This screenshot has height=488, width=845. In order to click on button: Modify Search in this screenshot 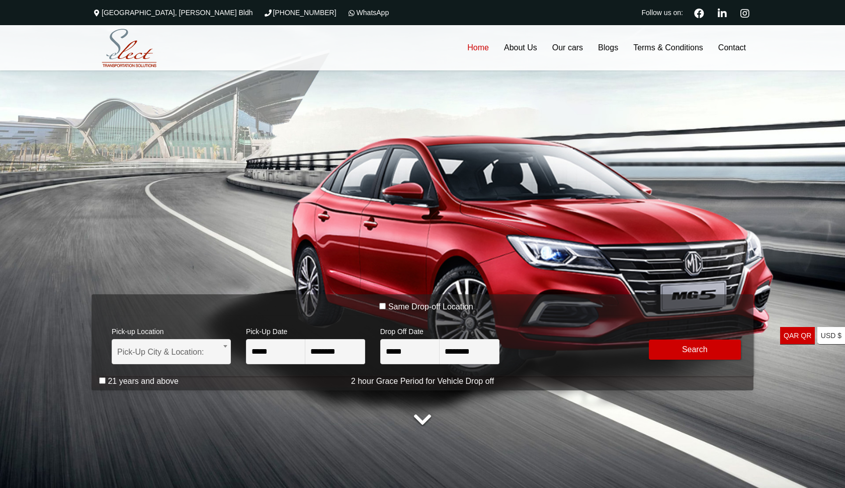, I will do `click(695, 350)`.